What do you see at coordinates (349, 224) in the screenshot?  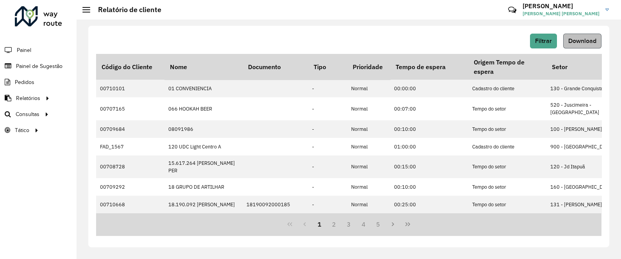 I see `button: 3` at bounding box center [349, 224].